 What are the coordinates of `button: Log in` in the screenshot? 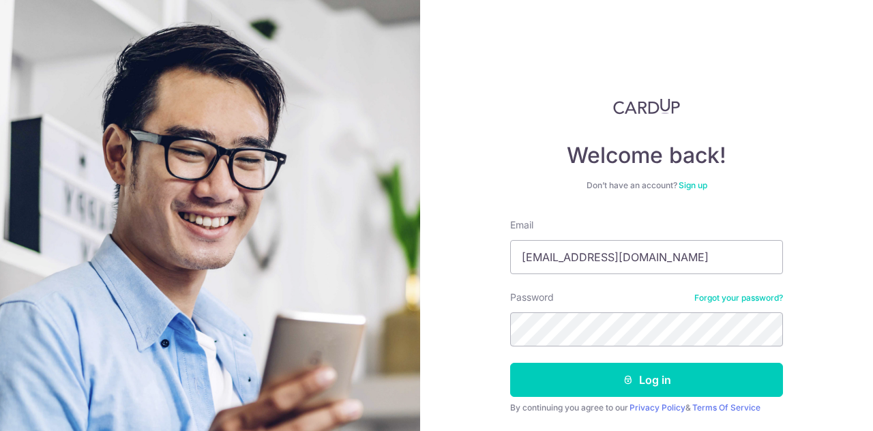 It's located at (647, 380).